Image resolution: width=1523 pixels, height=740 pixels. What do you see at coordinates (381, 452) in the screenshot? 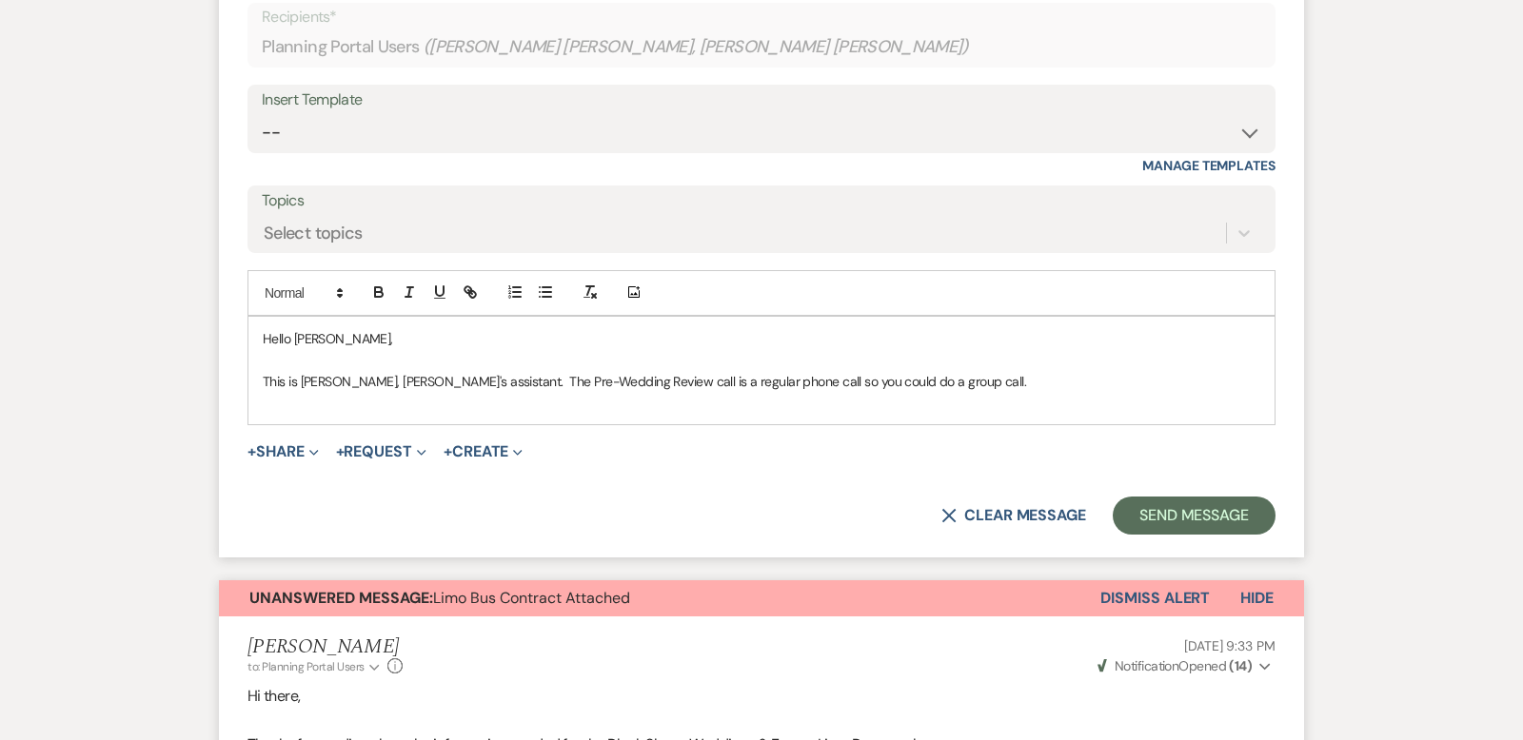
I see `button: Request` at bounding box center [381, 452].